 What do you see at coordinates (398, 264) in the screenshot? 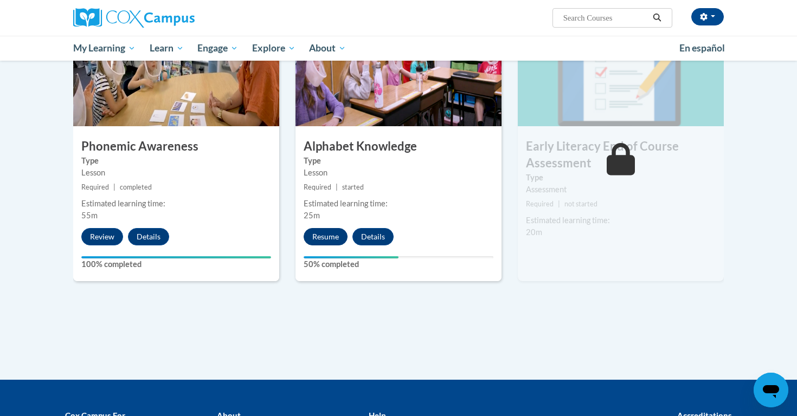
I see `label: 50% completed` at bounding box center [398, 264].